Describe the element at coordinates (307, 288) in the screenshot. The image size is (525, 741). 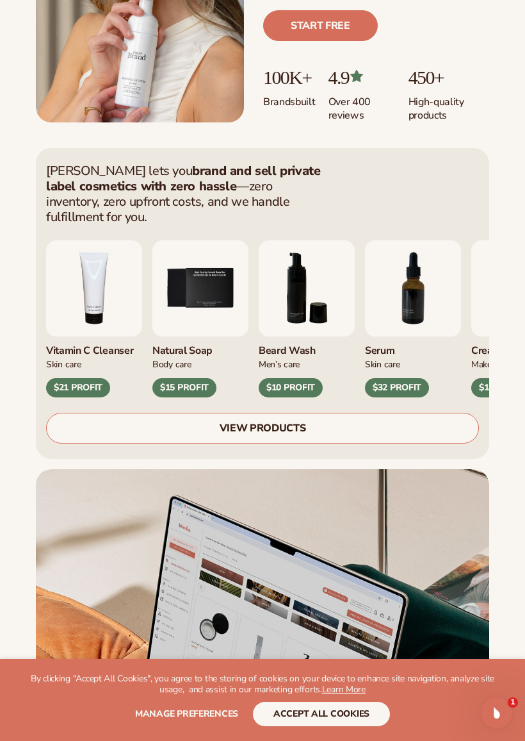
I see `img: Foaming beard wash.` at that location.